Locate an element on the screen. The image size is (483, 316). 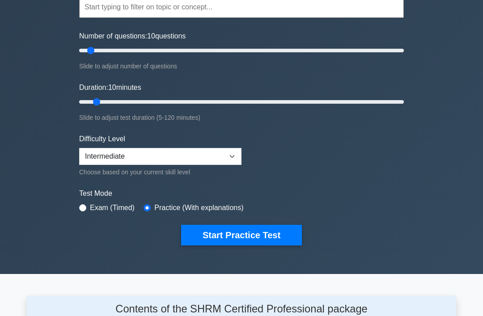
div: Slide to adjust test duration (5-120 minutes) is located at coordinates (242, 118).